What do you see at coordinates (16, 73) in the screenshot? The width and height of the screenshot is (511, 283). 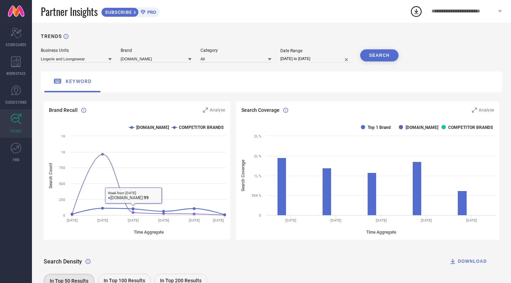 I see `span: WORKSPACE` at bounding box center [16, 73].